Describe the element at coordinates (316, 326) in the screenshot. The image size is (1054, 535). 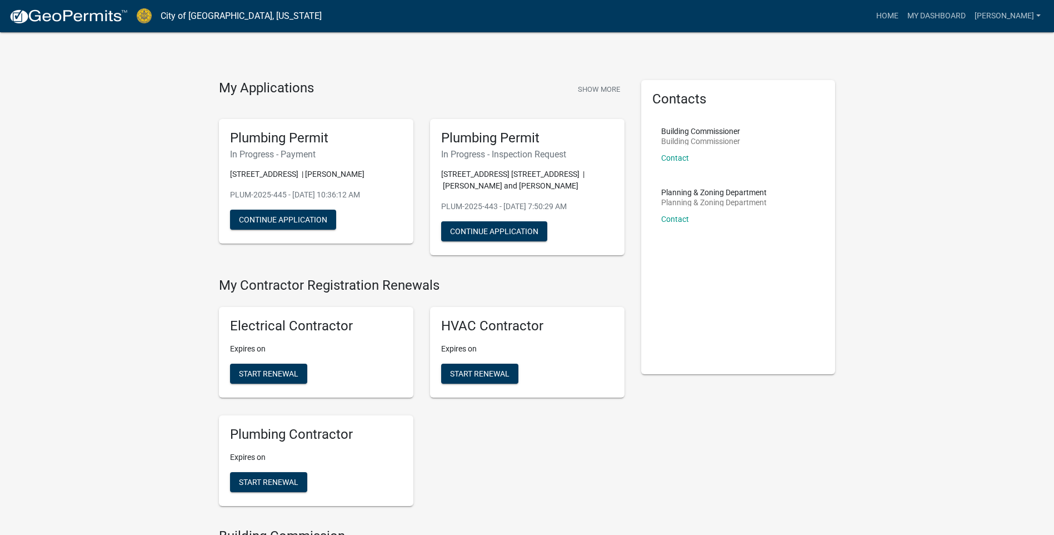
I see `h5: Electrical Contractor` at that location.